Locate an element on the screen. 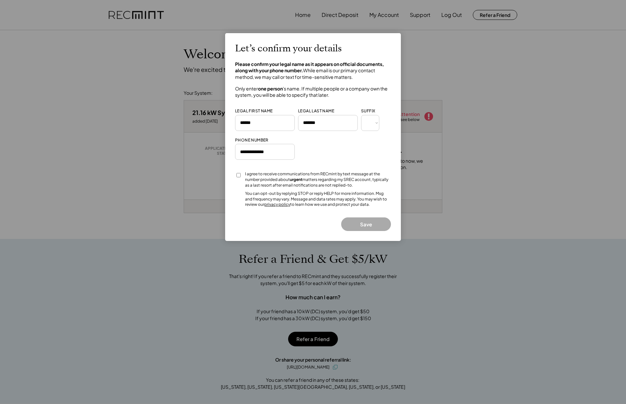 Image resolution: width=626 pixels, height=404 pixels. strong: one person is located at coordinates (270, 89).